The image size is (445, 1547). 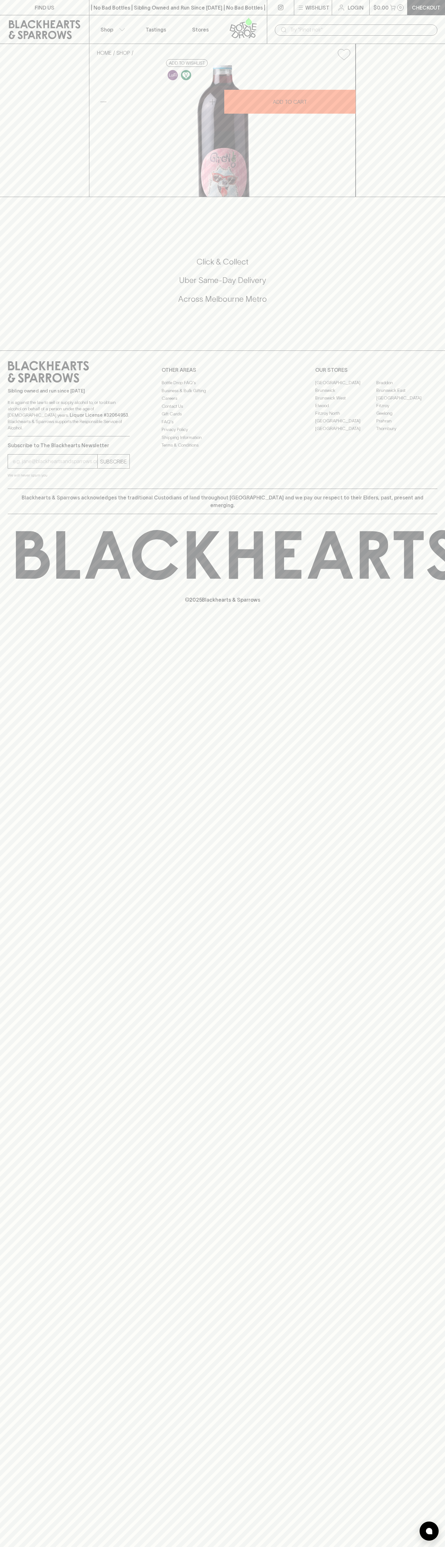 What do you see at coordinates (356, 8) in the screenshot?
I see `p: Login` at bounding box center [356, 8].